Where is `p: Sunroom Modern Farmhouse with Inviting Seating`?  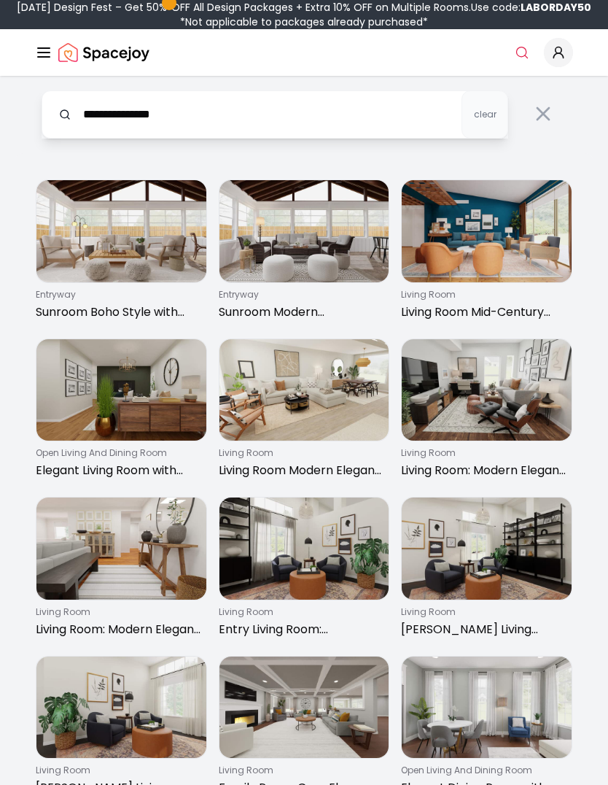 p: Sunroom Modern Farmhouse with Inviting Seating is located at coordinates (301, 312).